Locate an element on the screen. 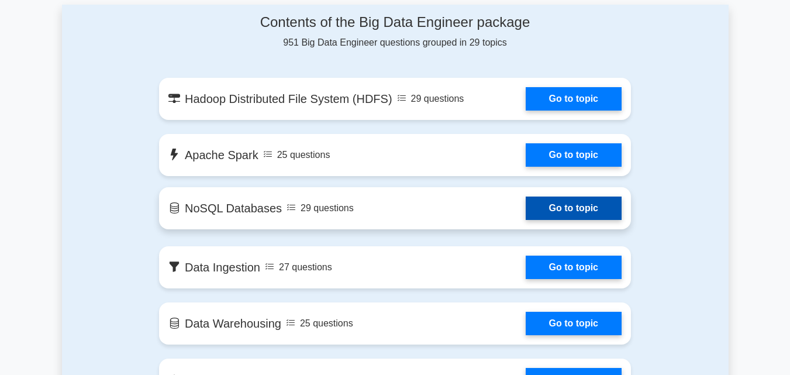 The width and height of the screenshot is (790, 375). div: 951 Big Data Engineer questions grouped in 29 topics is located at coordinates (395, 32).